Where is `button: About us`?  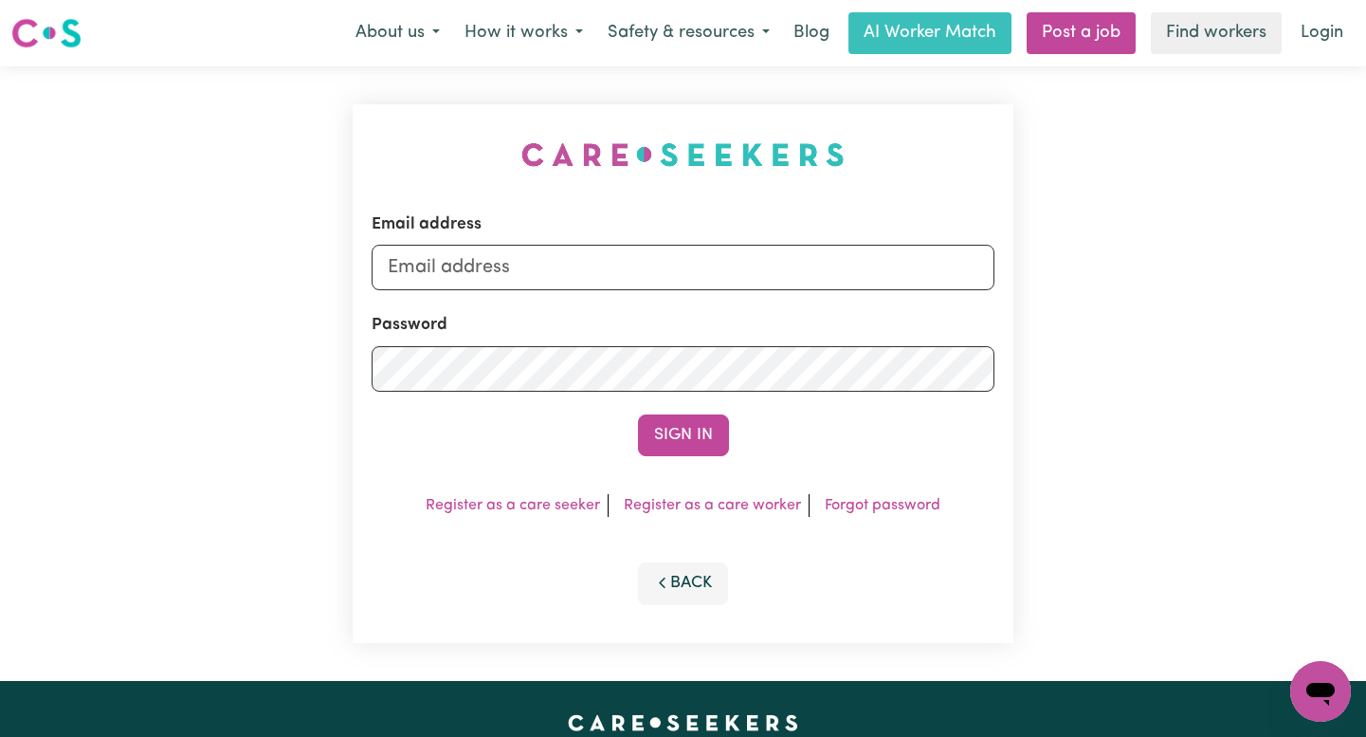
button: About us is located at coordinates (397, 33).